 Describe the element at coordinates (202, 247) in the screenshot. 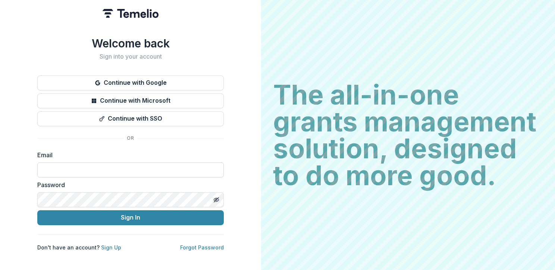

I see `a: Forgot Password` at that location.